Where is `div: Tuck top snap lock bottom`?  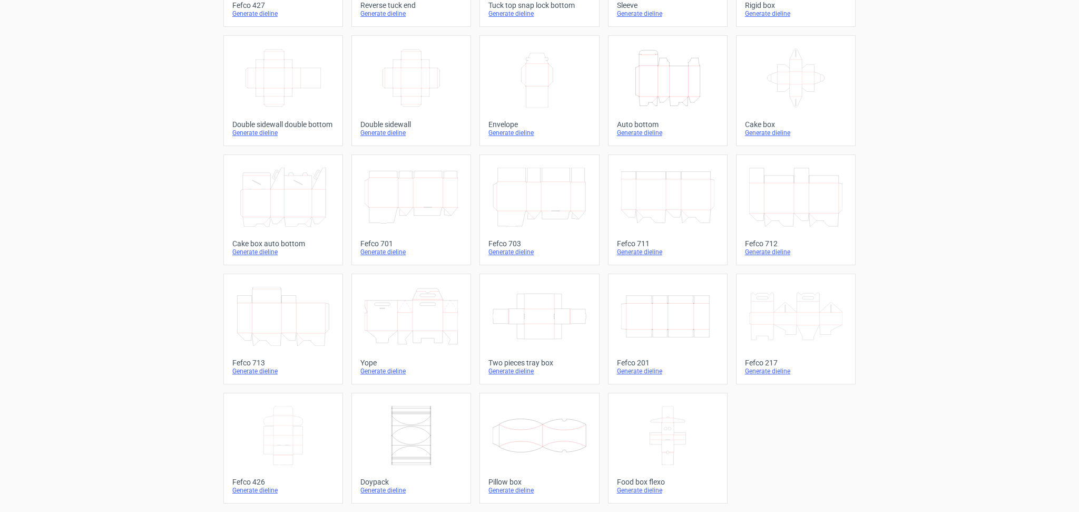
div: Tuck top snap lock bottom is located at coordinates (539, 5).